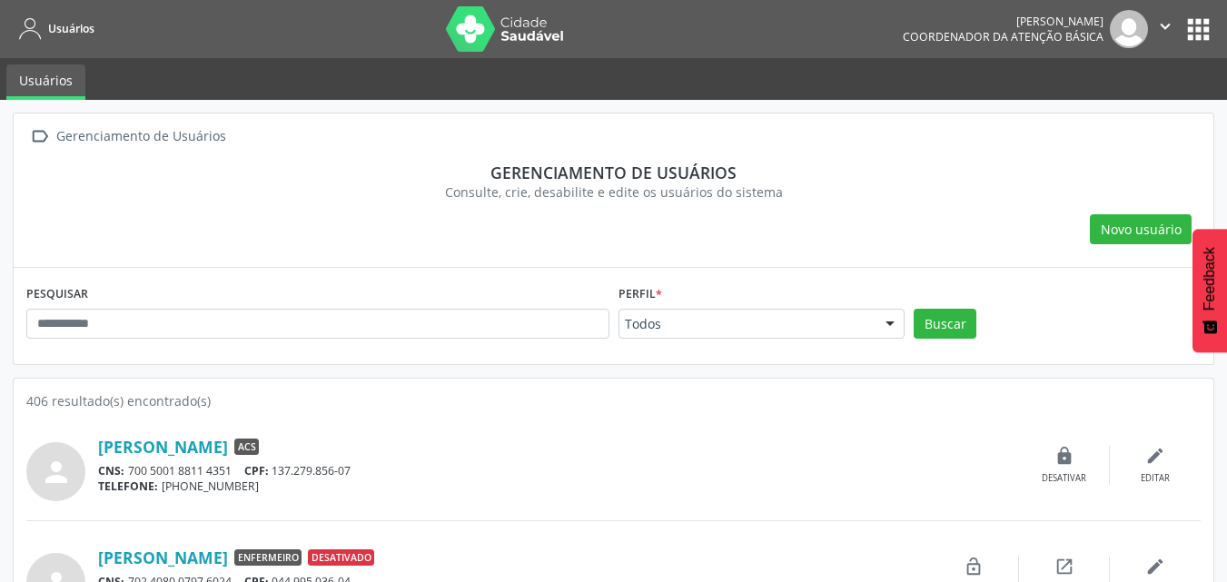  I want to click on span: Enfermeiro, so click(268, 558).